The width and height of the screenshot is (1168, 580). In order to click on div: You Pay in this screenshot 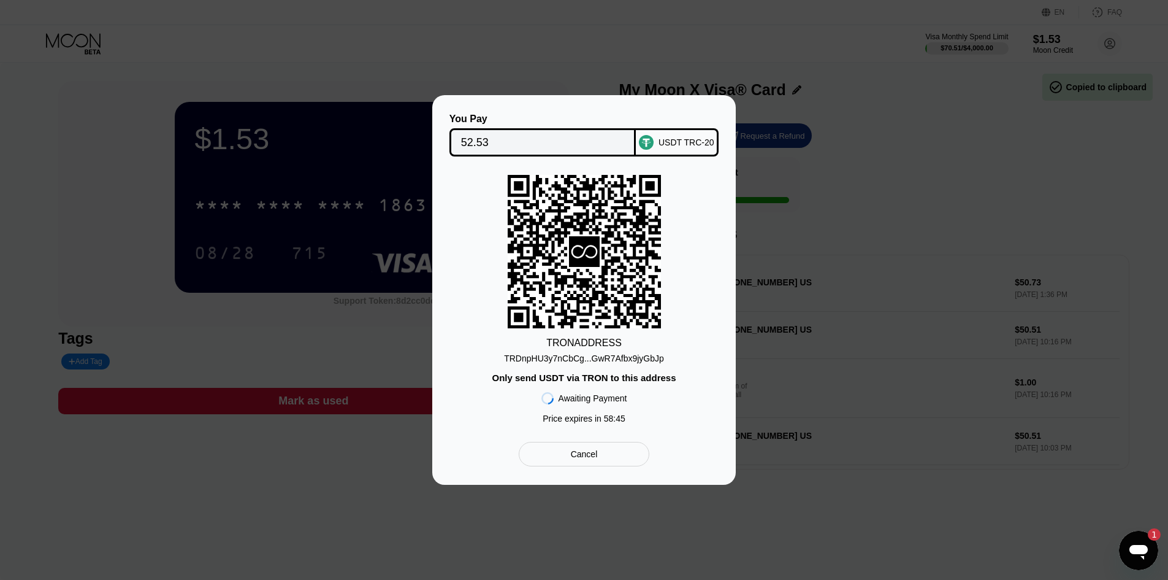, I will do `click(543, 119)`.